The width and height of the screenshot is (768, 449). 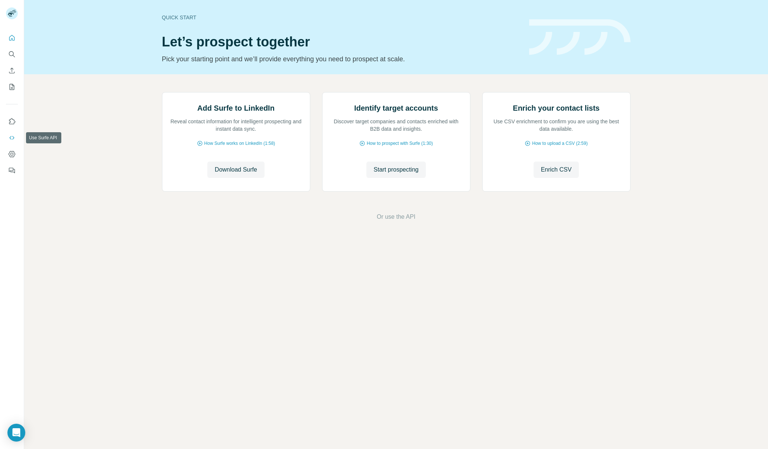 I want to click on div: Quick start, so click(x=341, y=17).